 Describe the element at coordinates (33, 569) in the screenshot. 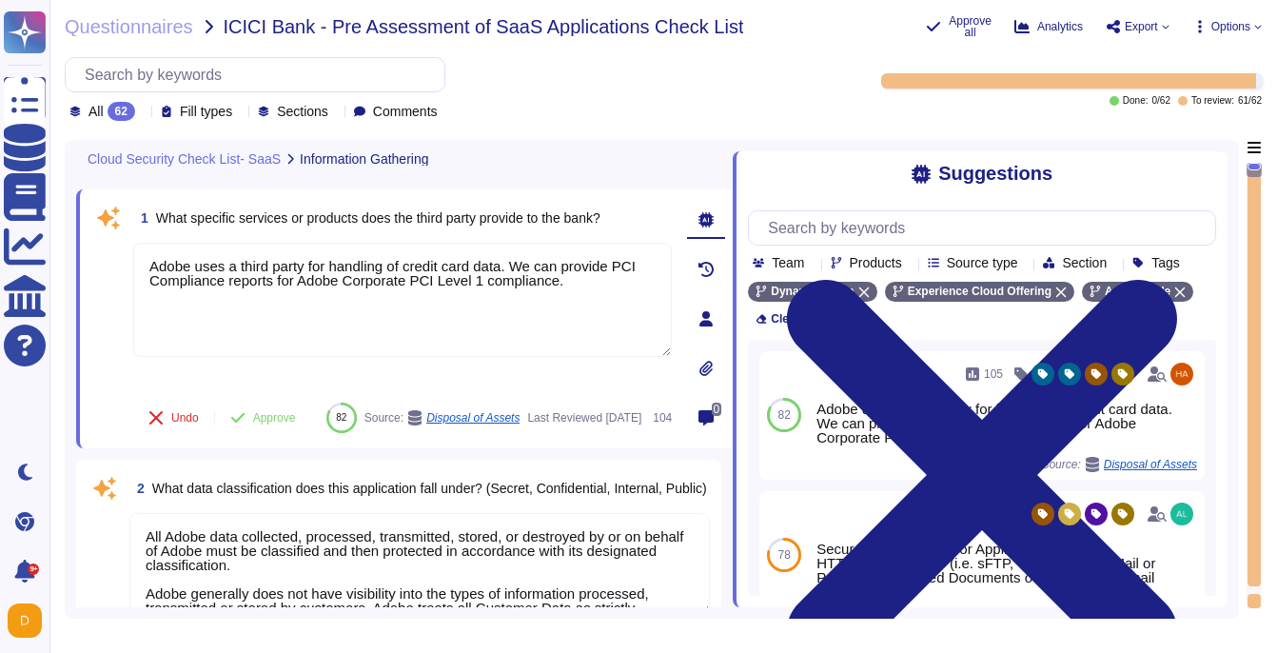

I see `div: 9+` at that location.